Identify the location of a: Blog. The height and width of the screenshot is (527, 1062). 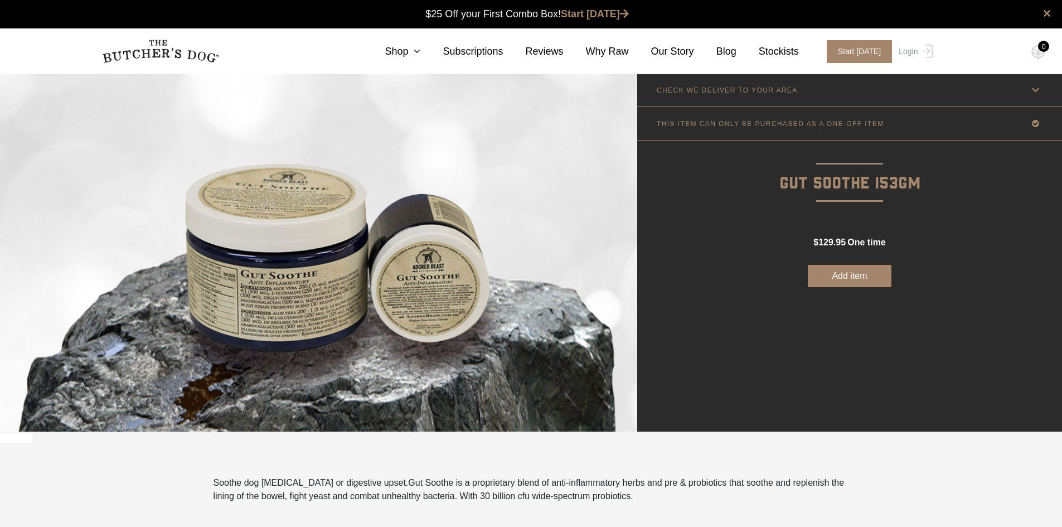
(716, 51).